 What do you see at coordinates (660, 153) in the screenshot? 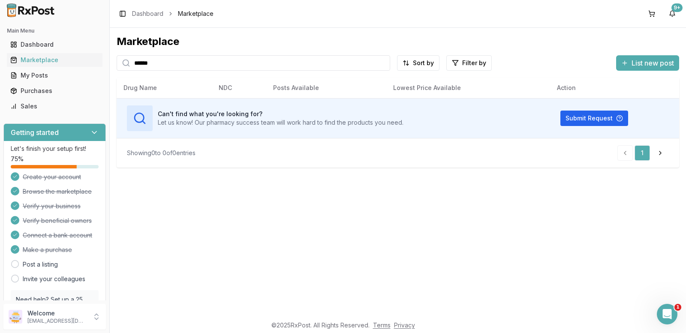
I see `a: Go to next page` at bounding box center [660, 153].